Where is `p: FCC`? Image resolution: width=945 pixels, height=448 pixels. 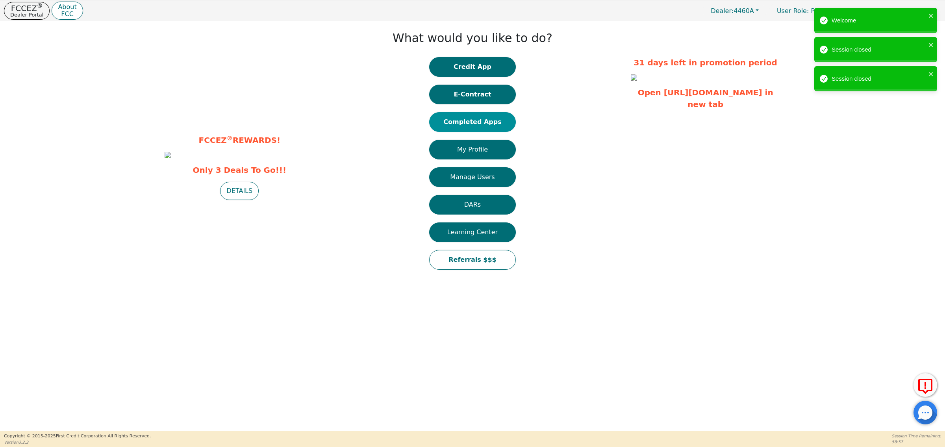
p: FCC is located at coordinates (67, 14).